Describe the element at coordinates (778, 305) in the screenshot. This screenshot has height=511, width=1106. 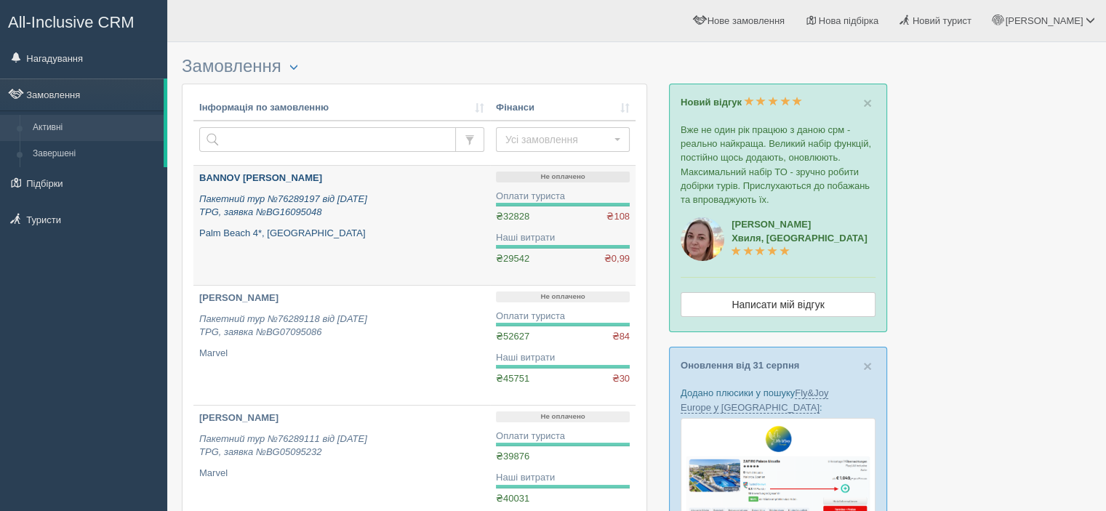
I see `a: Написати мій відгук` at that location.